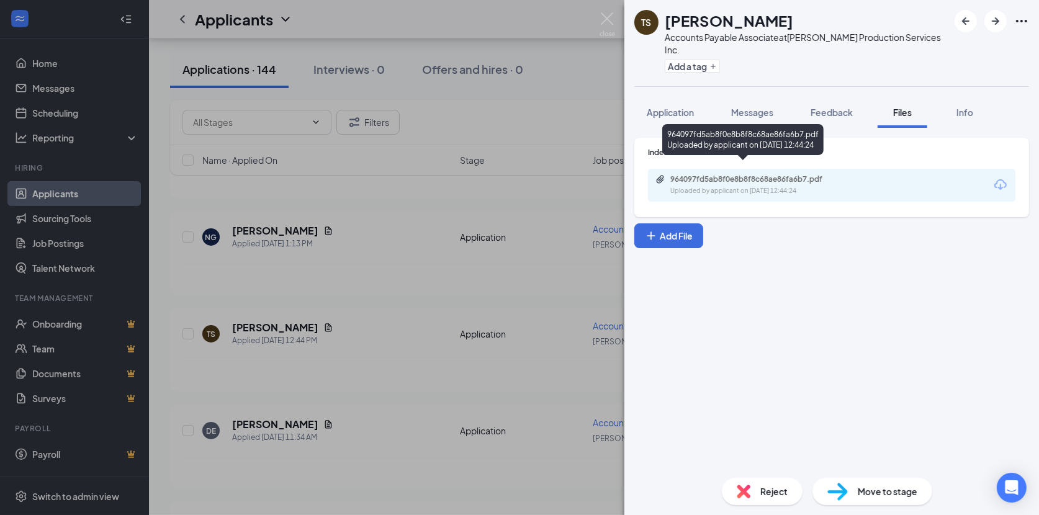 The height and width of the screenshot is (515, 1039). I want to click on svg: ArrowRight, so click(995, 21).